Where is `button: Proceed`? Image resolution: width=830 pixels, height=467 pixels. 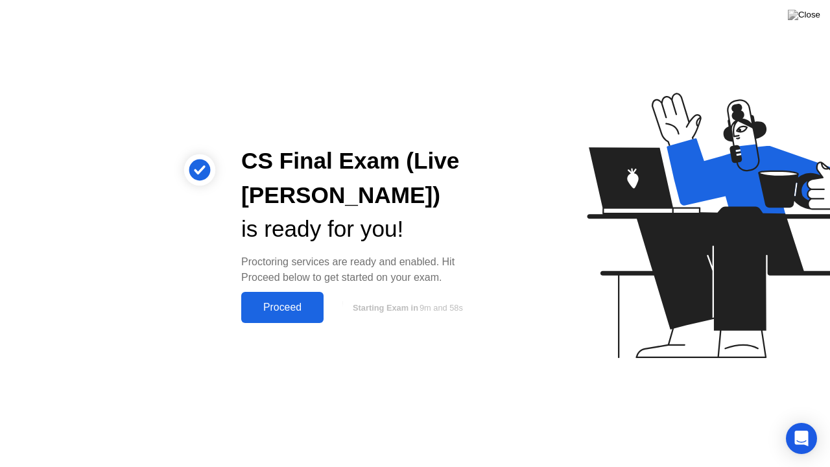
button: Proceed is located at coordinates (282, 307).